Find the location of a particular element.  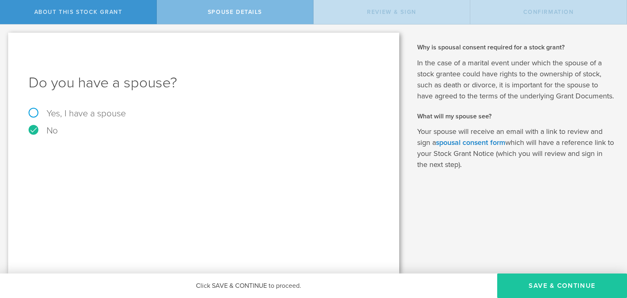

span: Confirmation is located at coordinates (549, 12).